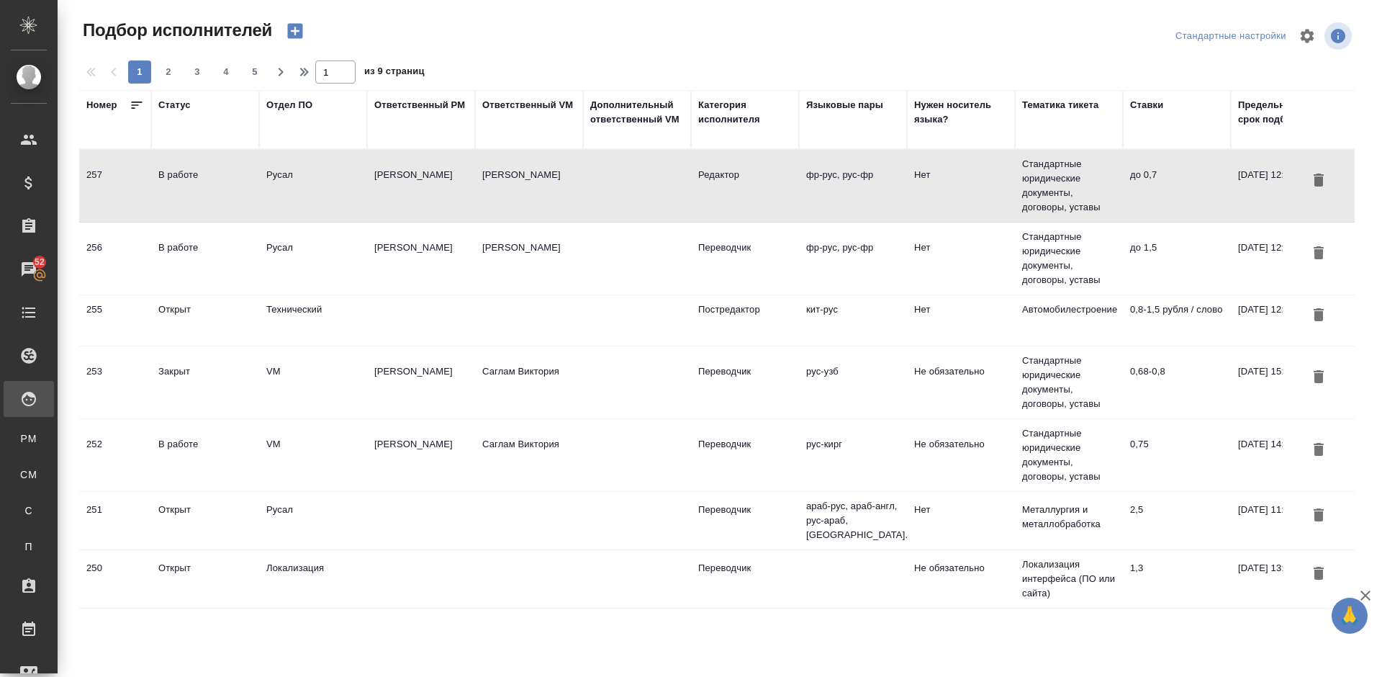  Describe the element at coordinates (115, 175) in the screenshot. I see `div: 257` at that location.